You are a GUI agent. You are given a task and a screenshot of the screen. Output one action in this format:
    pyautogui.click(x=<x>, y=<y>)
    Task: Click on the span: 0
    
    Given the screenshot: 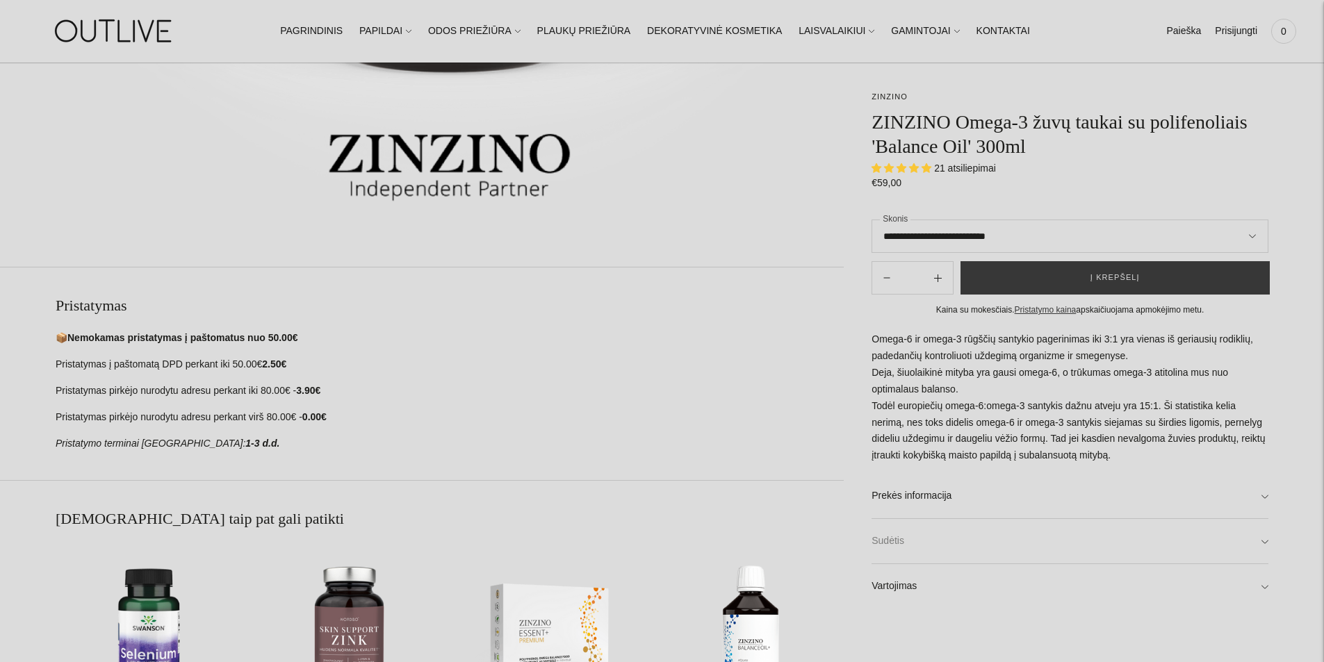 What is the action you would take?
    pyautogui.click(x=1284, y=31)
    